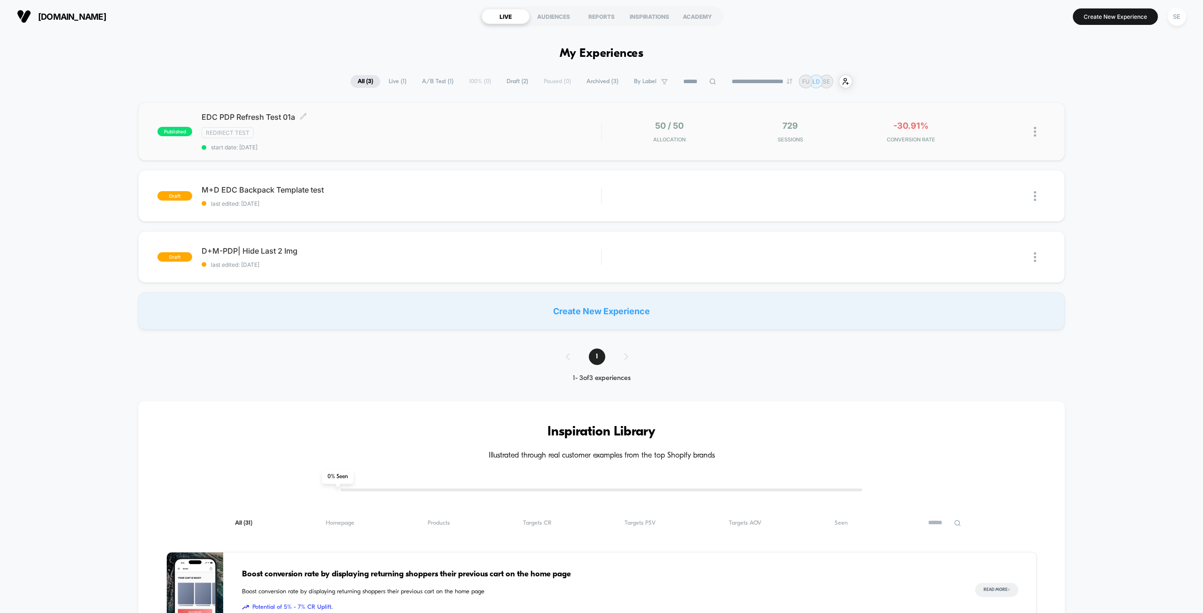  What do you see at coordinates (537, 523) in the screenshot?
I see `span: Targets CR` at bounding box center [537, 523].